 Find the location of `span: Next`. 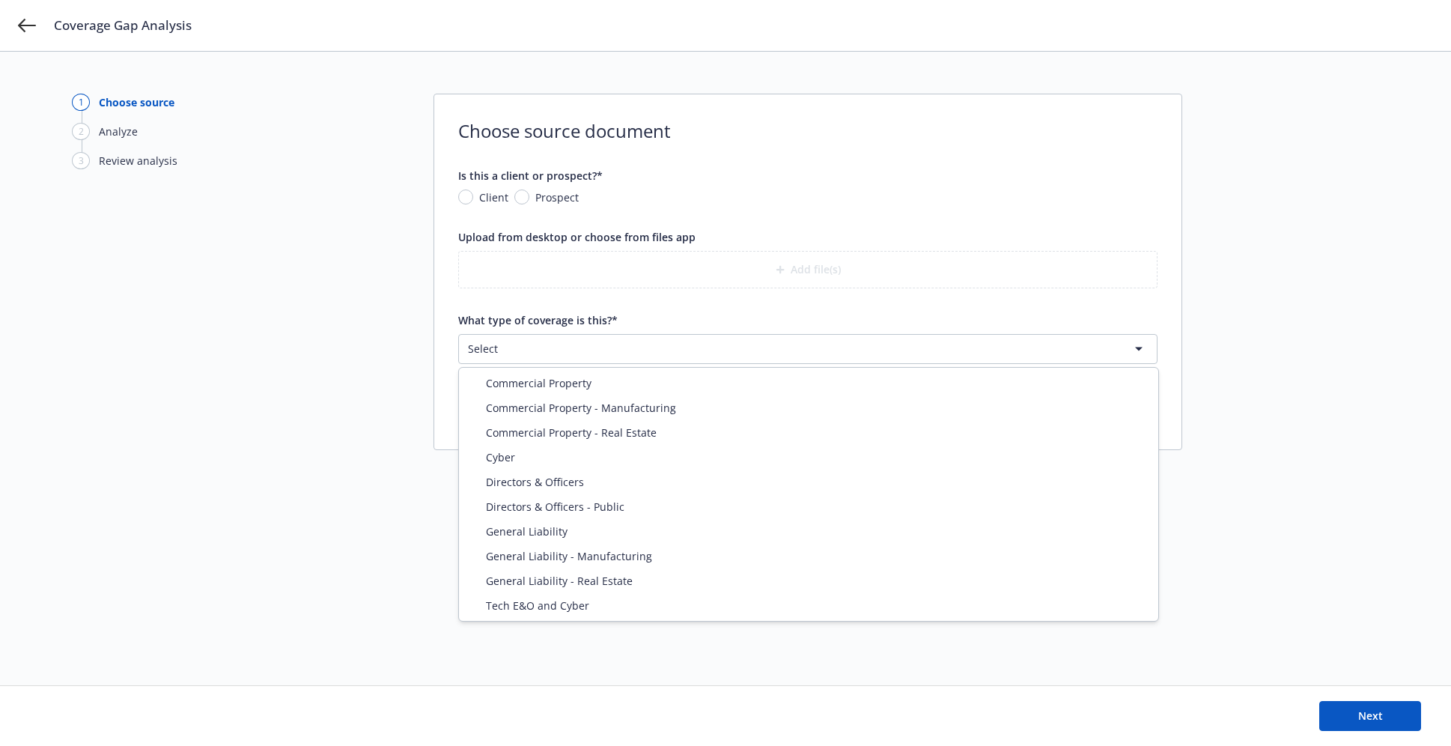

span: Next is located at coordinates (1370, 715).